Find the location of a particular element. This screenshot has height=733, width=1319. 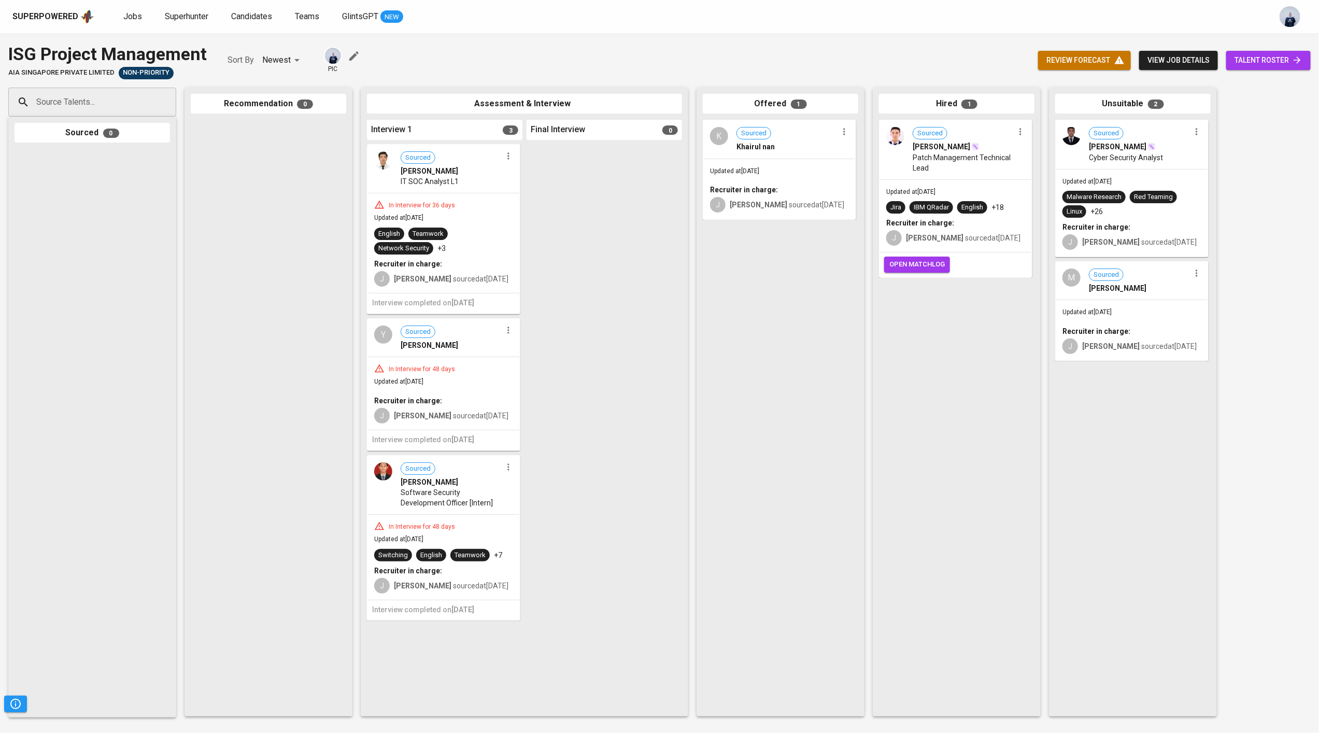

div: Jira is located at coordinates (896, 207).